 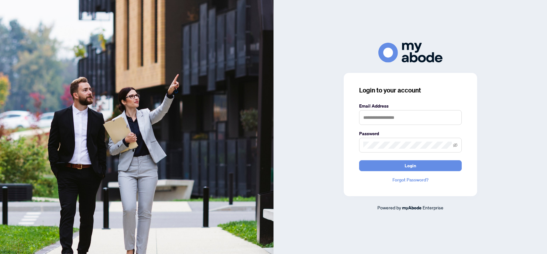 I want to click on label: Password, so click(x=411, y=133).